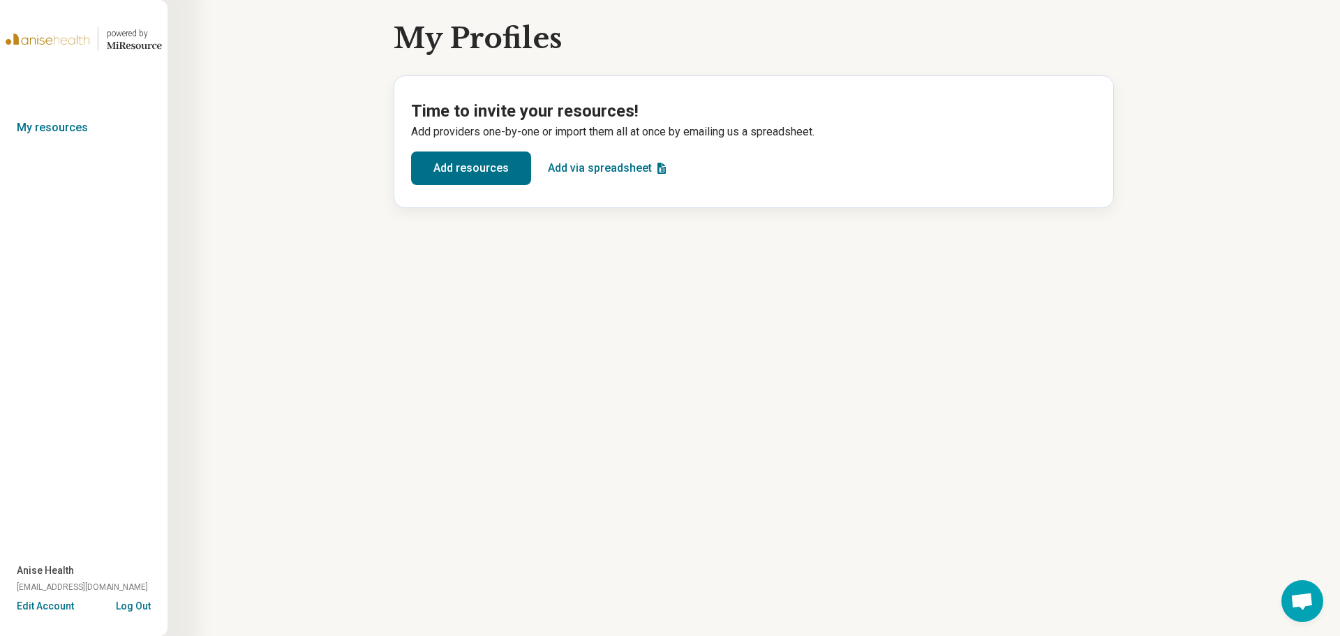  What do you see at coordinates (608, 168) in the screenshot?
I see `button: Add via spreadsheet` at bounding box center [608, 168].